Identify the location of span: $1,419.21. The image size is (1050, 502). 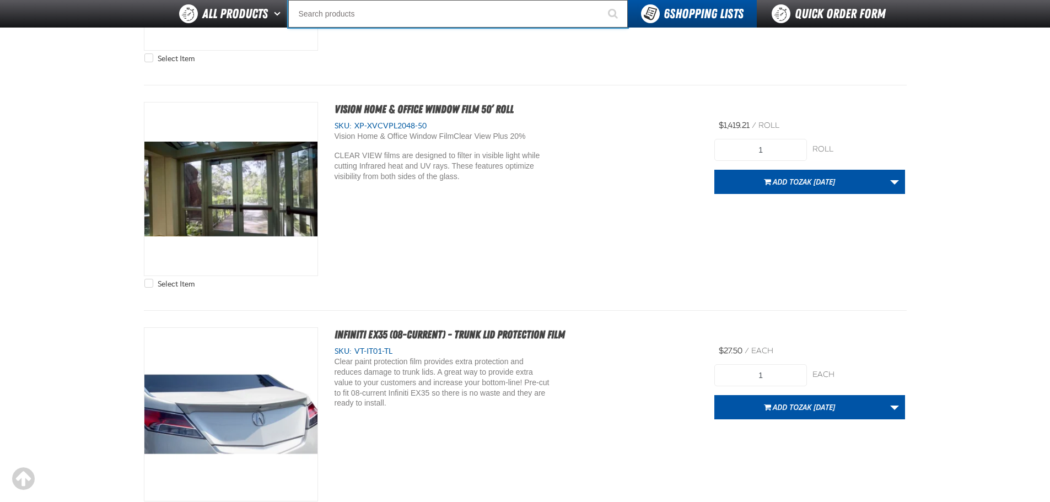
(734, 125).